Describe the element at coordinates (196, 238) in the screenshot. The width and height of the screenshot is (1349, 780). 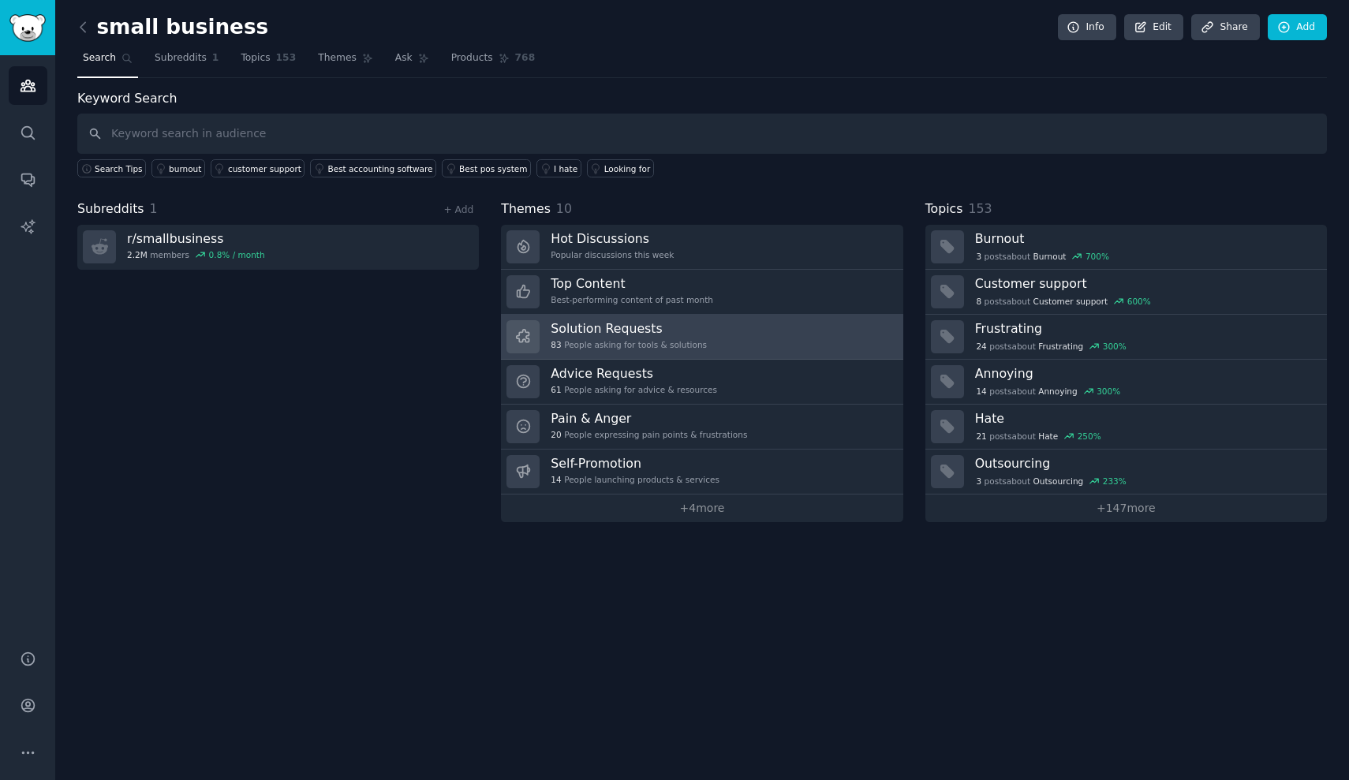
I see `h3: r/ smallbusiness` at that location.